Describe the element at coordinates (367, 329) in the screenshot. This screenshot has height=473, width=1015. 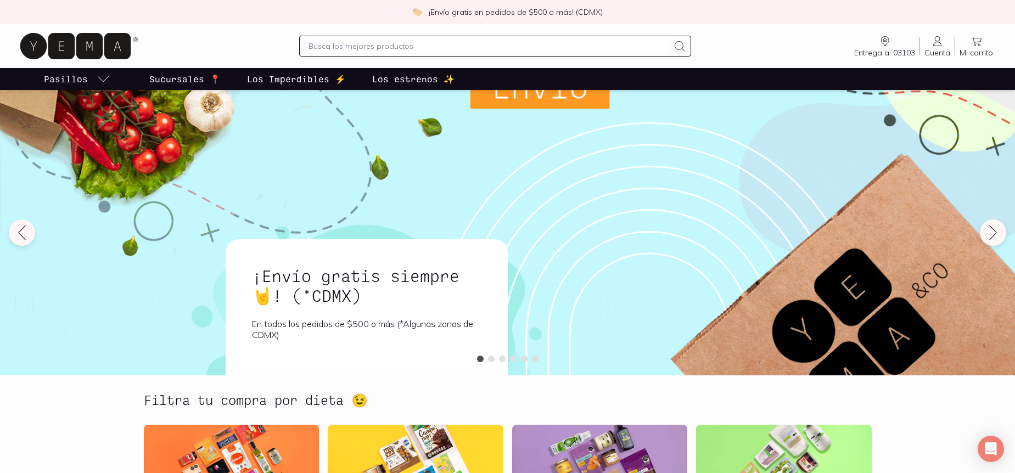
I see `p: En todos los pedidos de $500 o más (*Algunas zonas de CDMX)` at that location.